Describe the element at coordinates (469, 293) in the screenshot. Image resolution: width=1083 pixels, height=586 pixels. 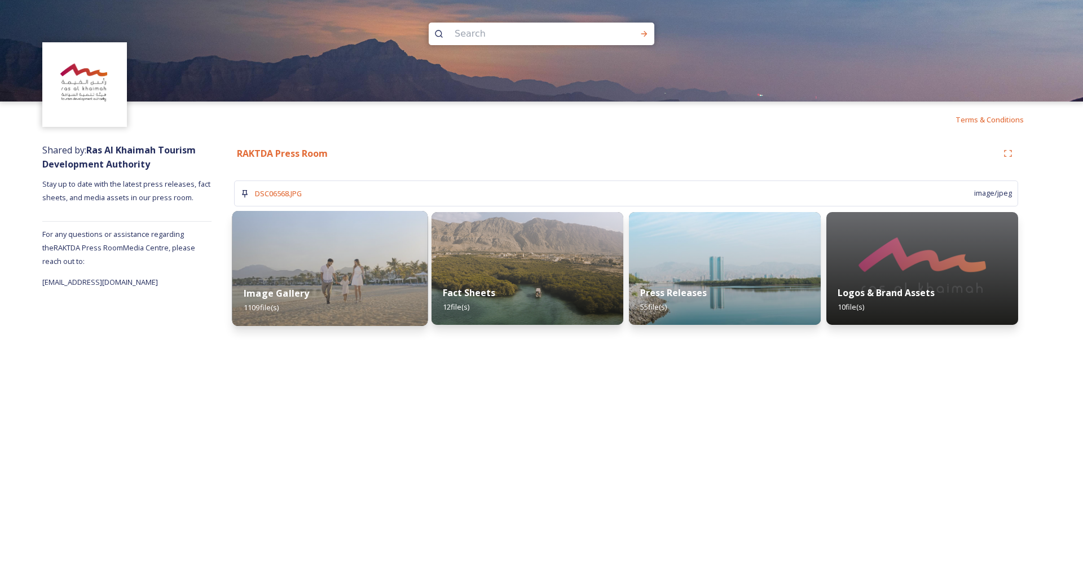
I see `strong: Fact Sheets` at that location.